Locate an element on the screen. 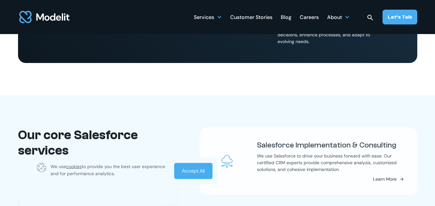 Image resolution: width=435 pixels, height=206 pixels. div: Learn More is located at coordinates (385, 179).